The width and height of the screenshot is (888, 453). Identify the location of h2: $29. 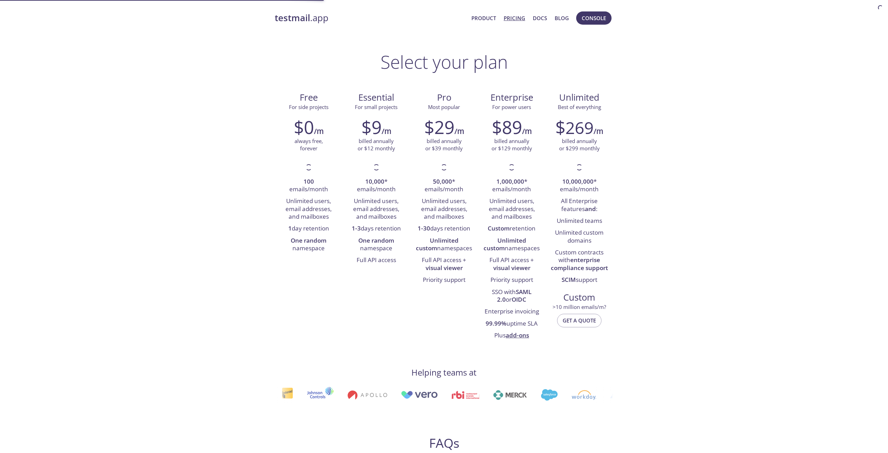
(439, 127).